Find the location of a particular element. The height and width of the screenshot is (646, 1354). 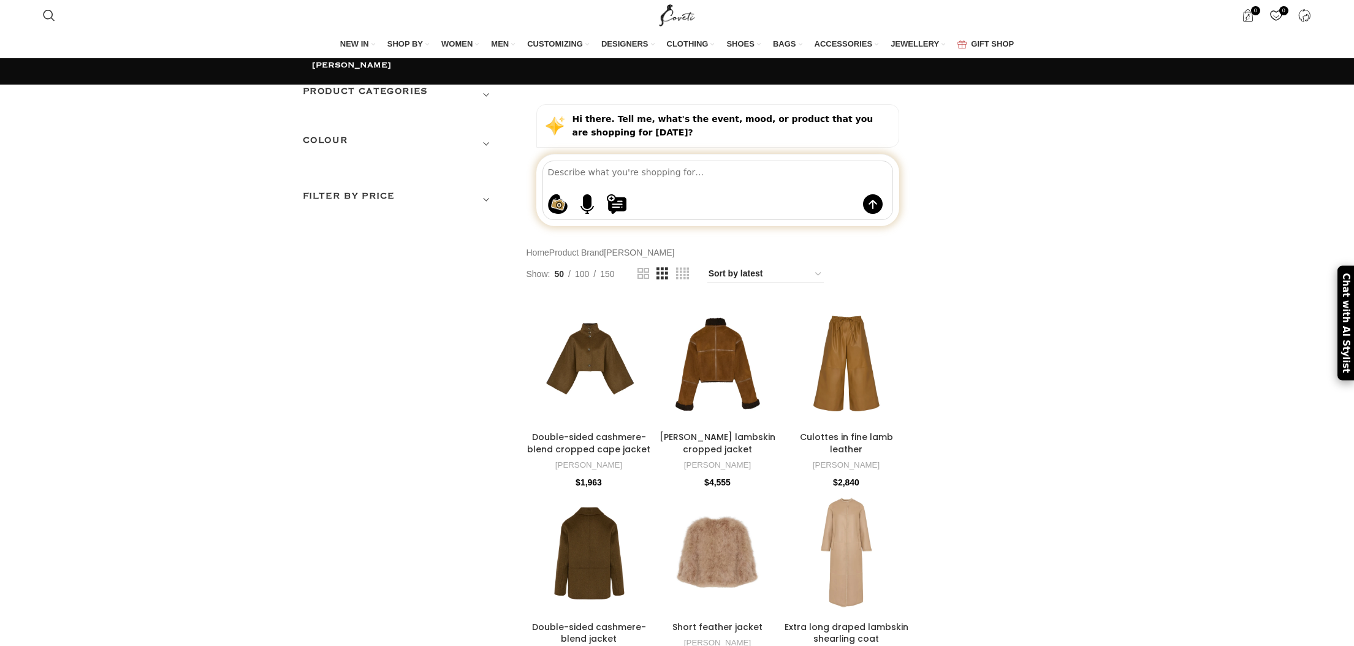

a: DESIGNERS is located at coordinates (628, 45).